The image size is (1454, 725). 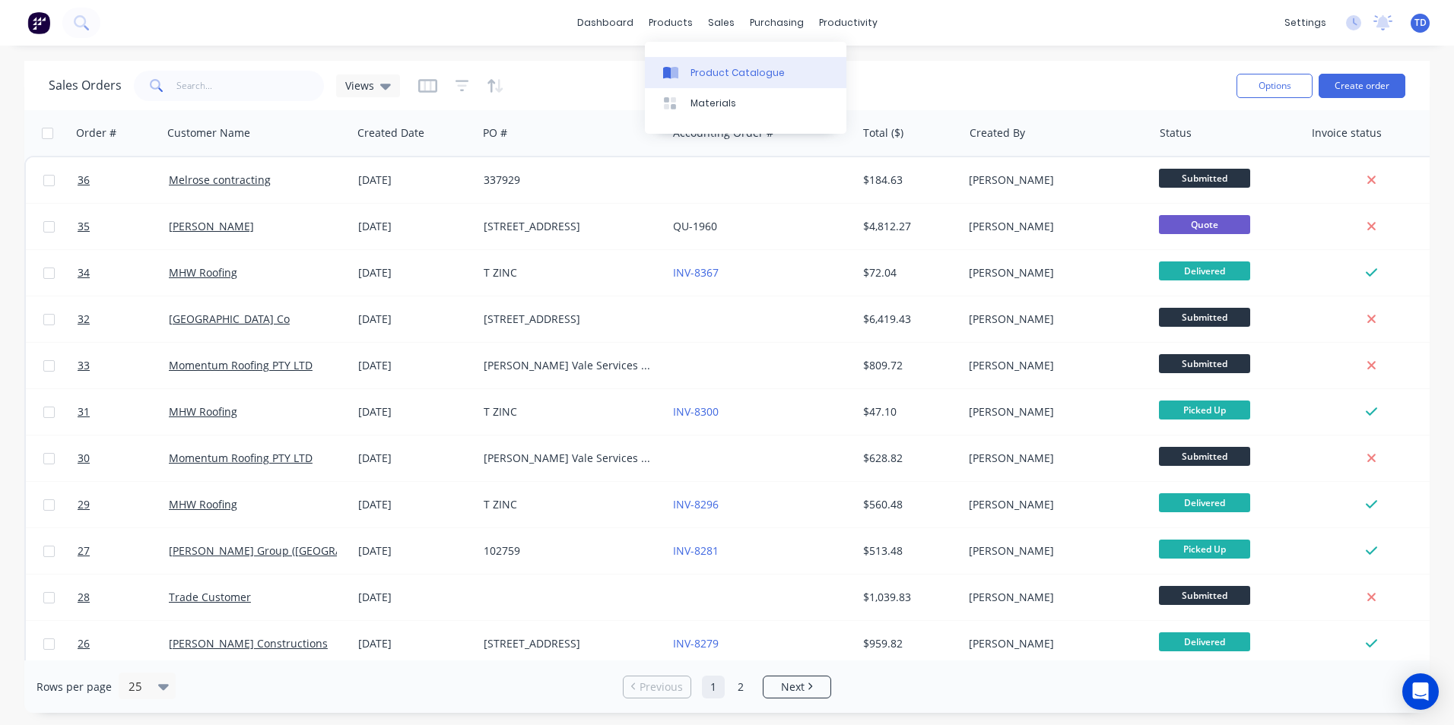 What do you see at coordinates (208, 133) in the screenshot?
I see `div: Customer Name` at bounding box center [208, 133].